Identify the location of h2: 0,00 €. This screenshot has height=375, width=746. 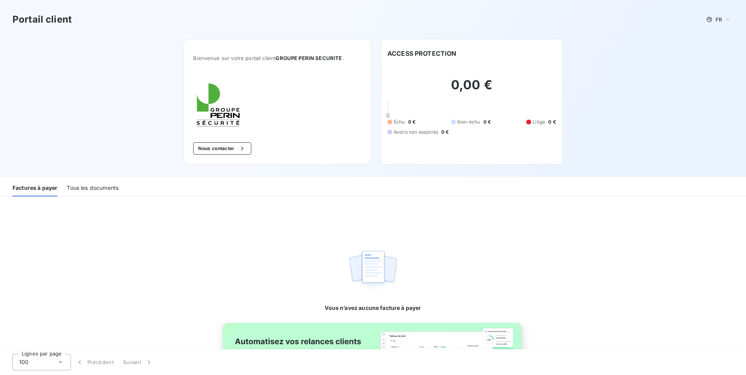
(471, 89).